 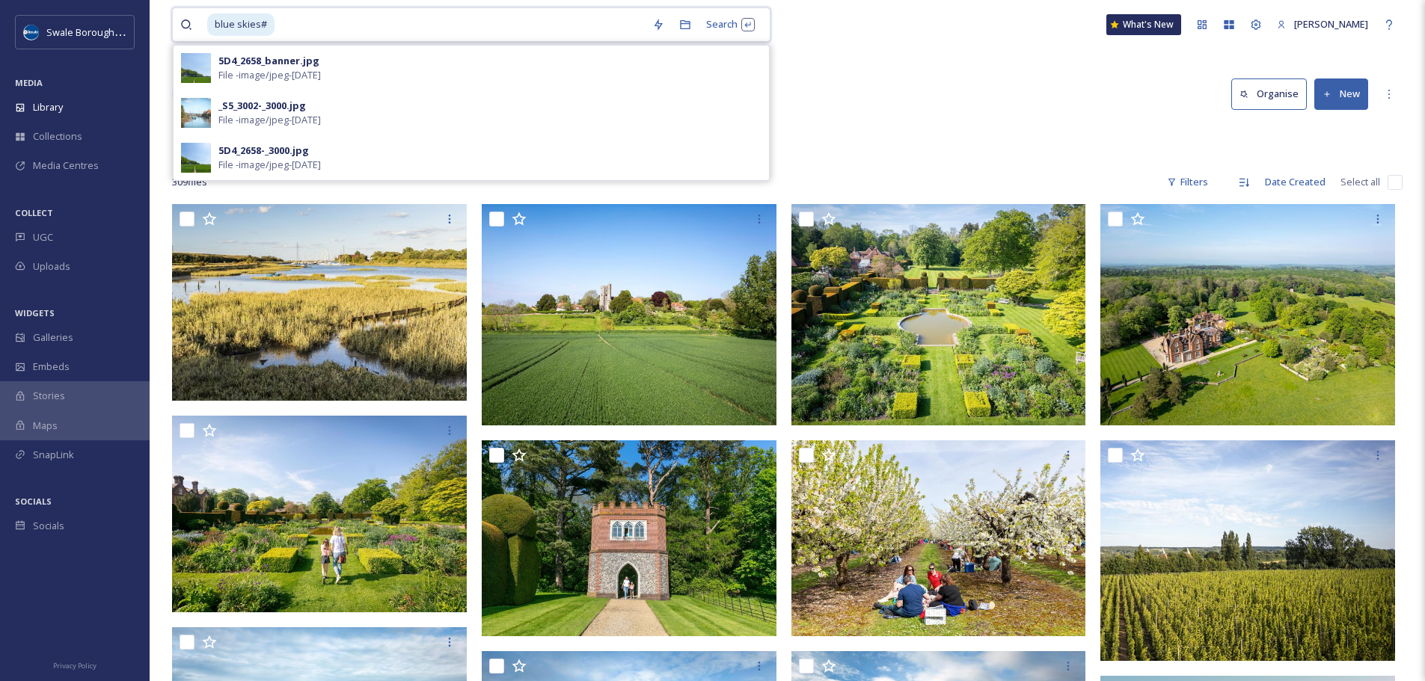 What do you see at coordinates (66, 165) in the screenshot?
I see `span: Media Centres` at bounding box center [66, 165].